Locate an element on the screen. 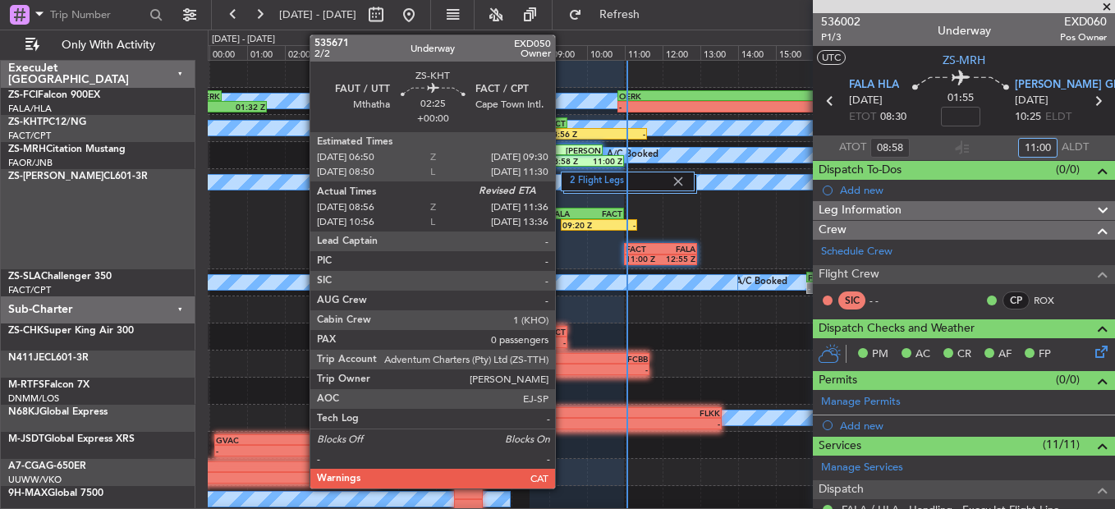 This screenshot has width=1115, height=509. div: 12:55 Z is located at coordinates (677, 259).